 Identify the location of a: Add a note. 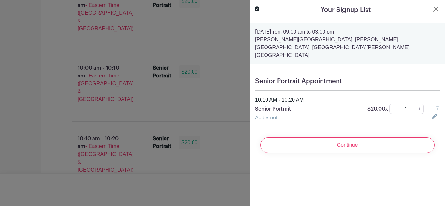
(267, 118).